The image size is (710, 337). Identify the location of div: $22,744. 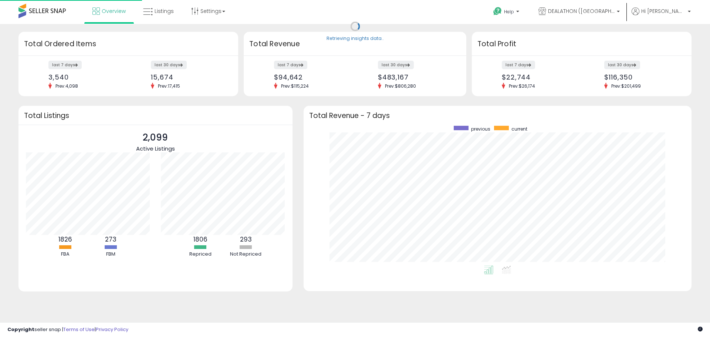
(539, 77).